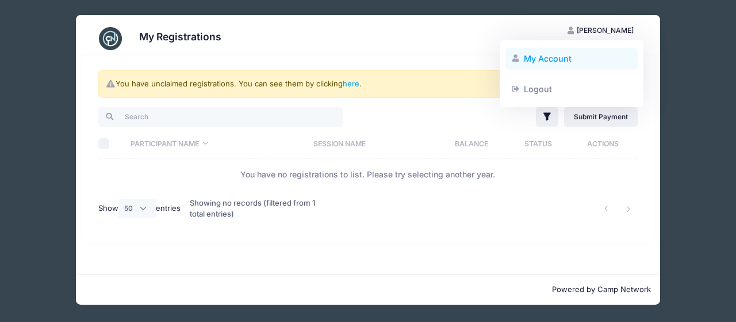  I want to click on a: Logout, so click(572, 89).